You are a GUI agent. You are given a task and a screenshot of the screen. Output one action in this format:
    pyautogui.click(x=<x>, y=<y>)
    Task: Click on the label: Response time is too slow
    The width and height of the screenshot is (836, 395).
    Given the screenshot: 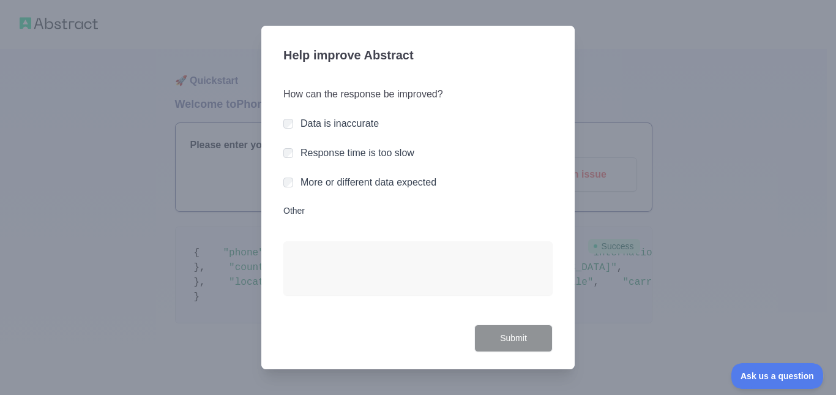 What is the action you would take?
    pyautogui.click(x=357, y=152)
    